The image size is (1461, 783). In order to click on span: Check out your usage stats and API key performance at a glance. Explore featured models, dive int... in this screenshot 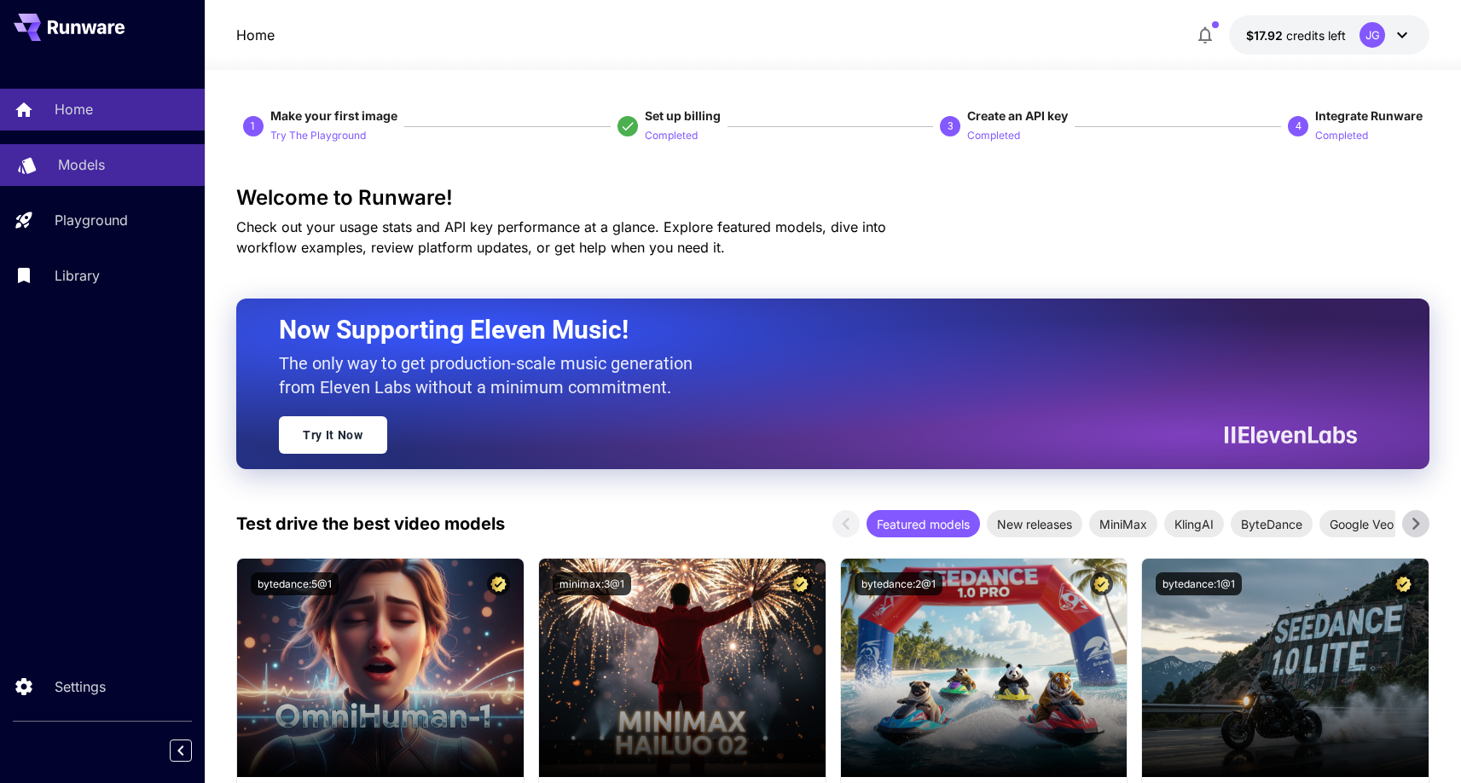, I will do `click(561, 237)`.